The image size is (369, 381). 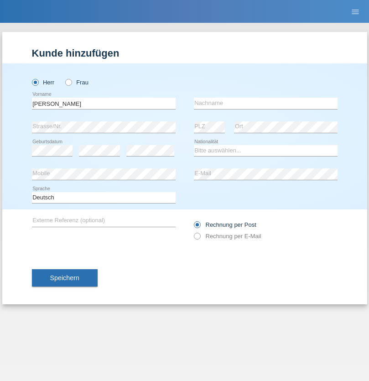 What do you see at coordinates (197, 227) in the screenshot?
I see `input: Rechnung per Post` at bounding box center [197, 227].